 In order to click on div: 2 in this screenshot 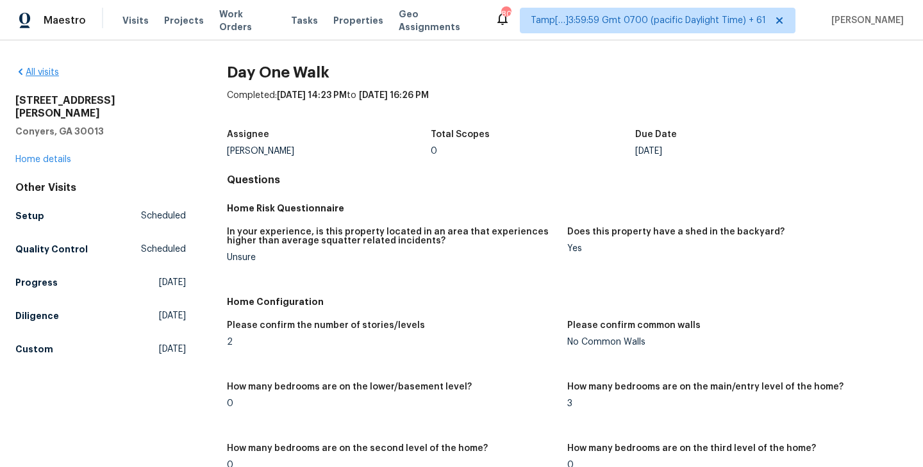, I will do `click(392, 342)`.